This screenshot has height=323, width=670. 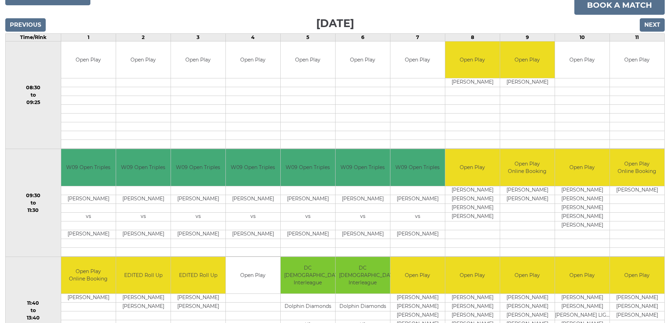 What do you see at coordinates (527, 37) in the screenshot?
I see `td: 9` at bounding box center [527, 37].